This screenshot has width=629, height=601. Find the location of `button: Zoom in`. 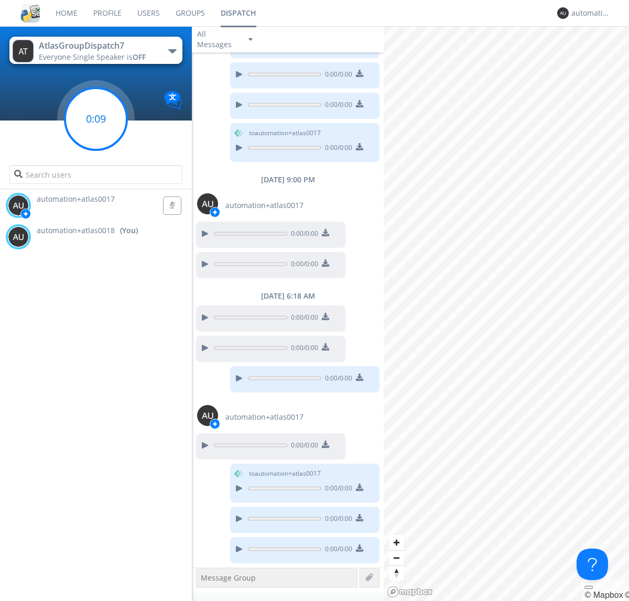

button: Zoom in is located at coordinates (396, 543).